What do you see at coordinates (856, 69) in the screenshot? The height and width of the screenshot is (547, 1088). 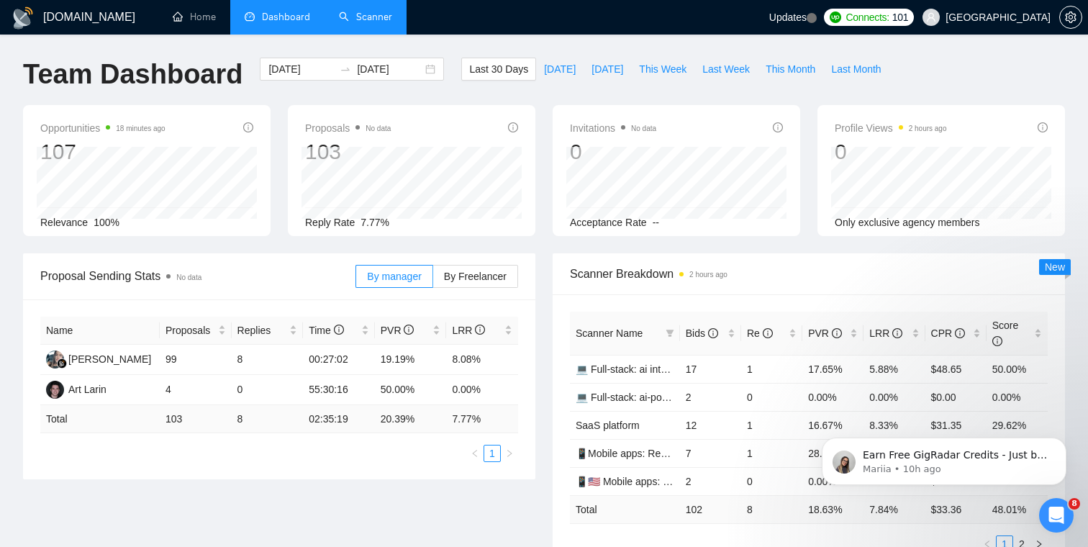 I see `span: Last Month` at bounding box center [856, 69].